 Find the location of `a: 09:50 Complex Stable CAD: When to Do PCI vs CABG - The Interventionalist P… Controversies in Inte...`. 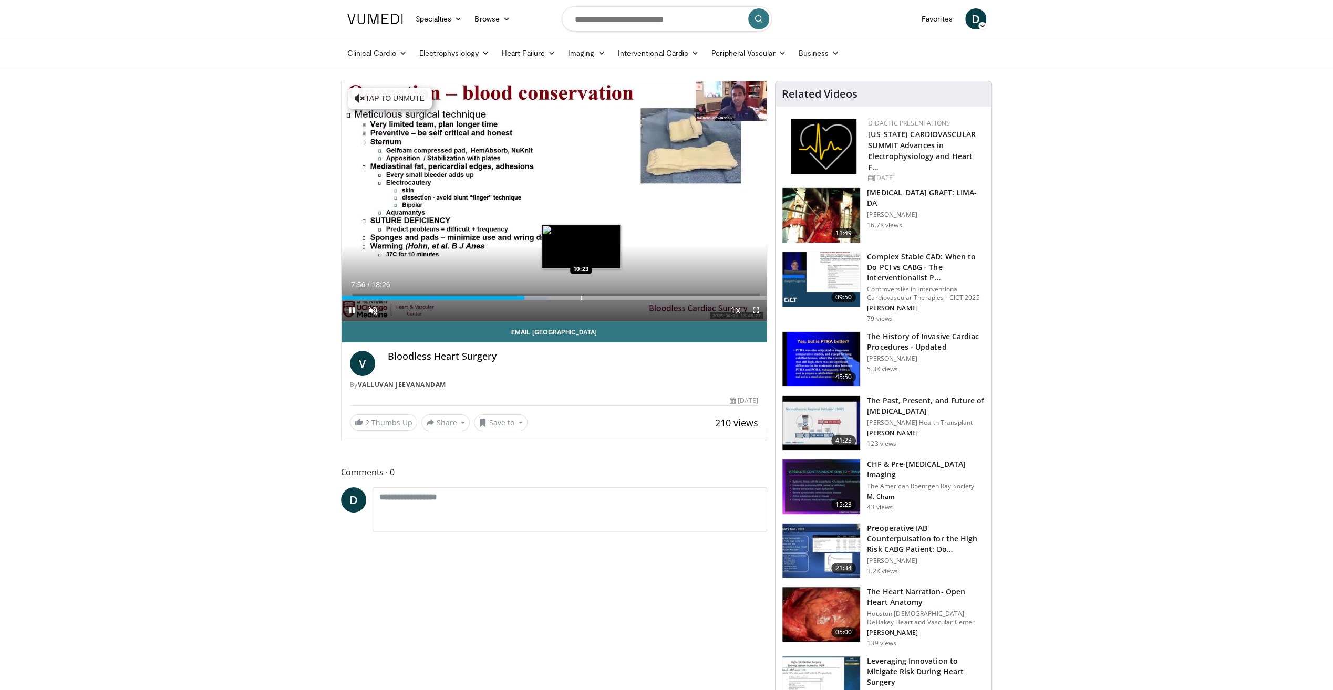

a: 09:50 Complex Stable CAD: When to Do PCI vs CABG - The Interventionalist P… Controversies in Inte... is located at coordinates (883, 287).